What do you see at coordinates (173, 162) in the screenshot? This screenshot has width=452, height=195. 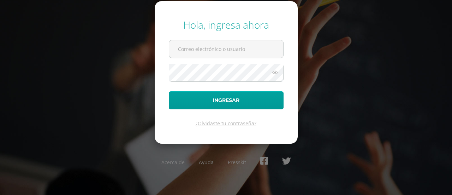 I see `a: Acerca de` at bounding box center [173, 162].